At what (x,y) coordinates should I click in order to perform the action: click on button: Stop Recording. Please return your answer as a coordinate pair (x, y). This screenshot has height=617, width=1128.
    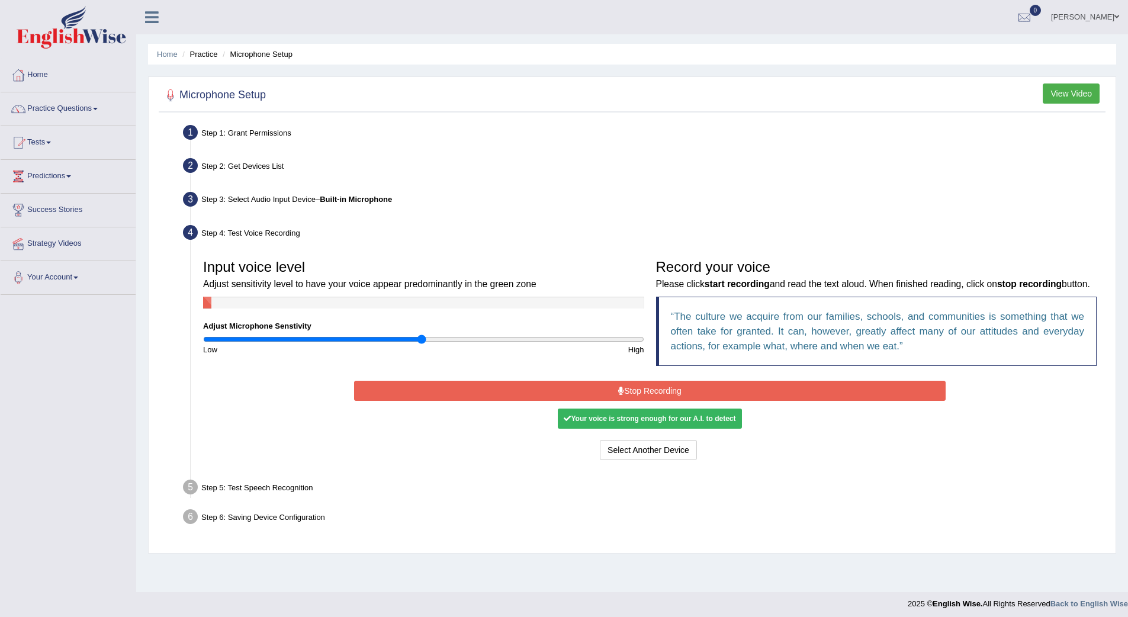
    Looking at the image, I should click on (650, 391).